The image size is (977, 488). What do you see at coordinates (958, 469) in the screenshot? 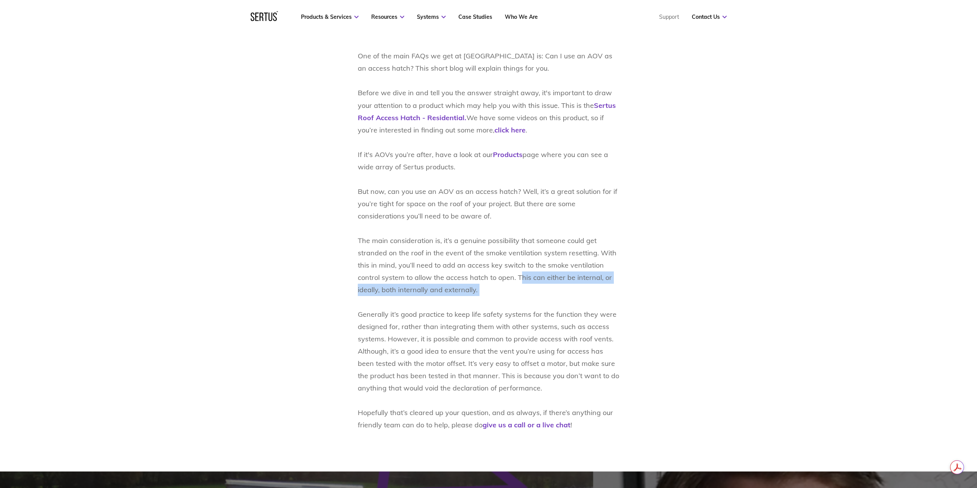
I see `div: Chat Widget` at bounding box center [958, 469].